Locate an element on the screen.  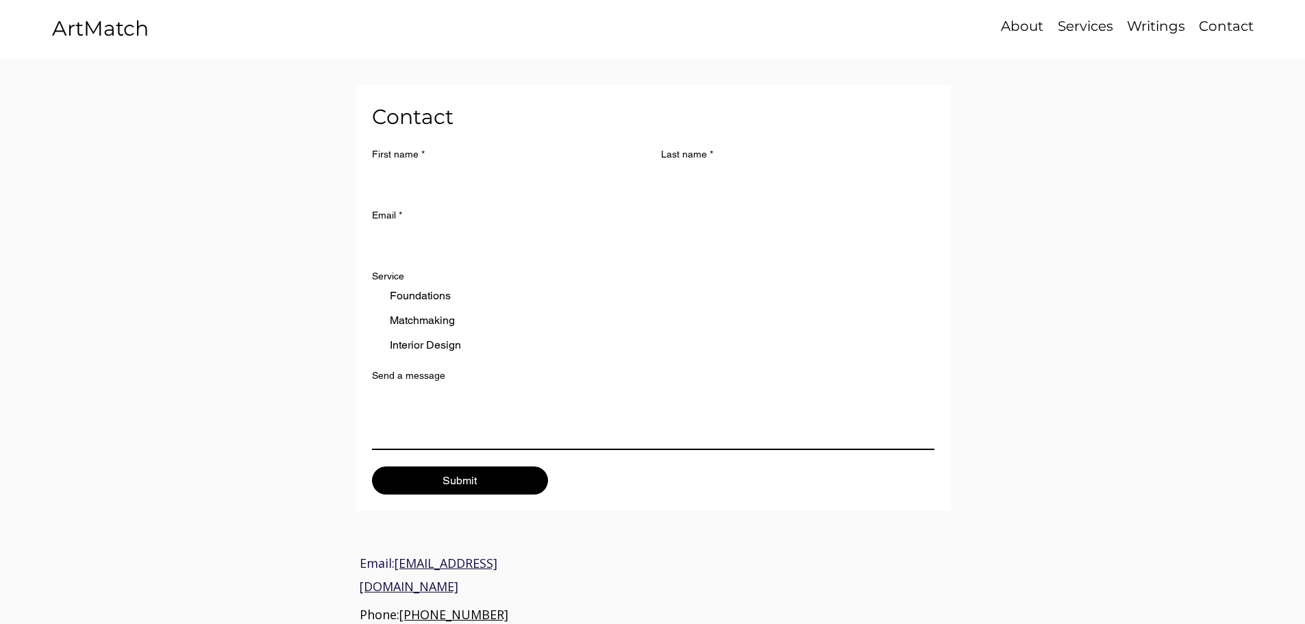
span: Submit is located at coordinates (460, 480).